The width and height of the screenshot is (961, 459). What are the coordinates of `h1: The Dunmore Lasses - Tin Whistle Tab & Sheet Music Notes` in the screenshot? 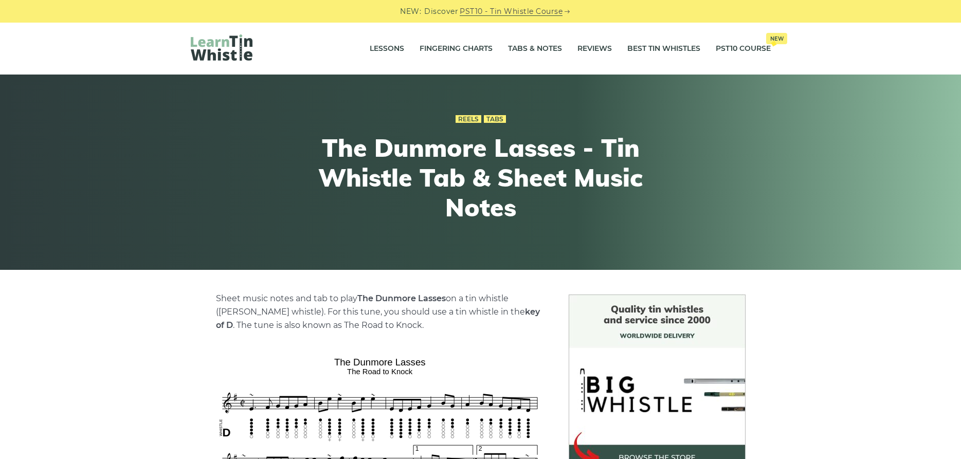 It's located at (481, 177).